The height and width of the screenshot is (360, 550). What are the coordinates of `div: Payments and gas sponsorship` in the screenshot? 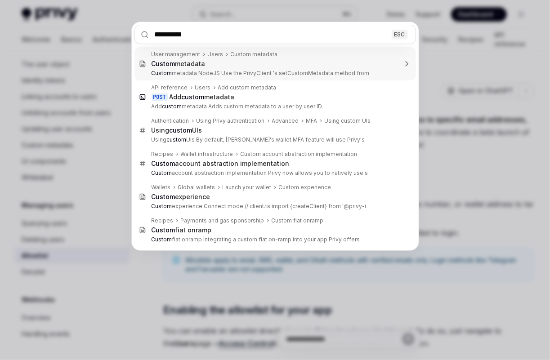 It's located at (223, 221).